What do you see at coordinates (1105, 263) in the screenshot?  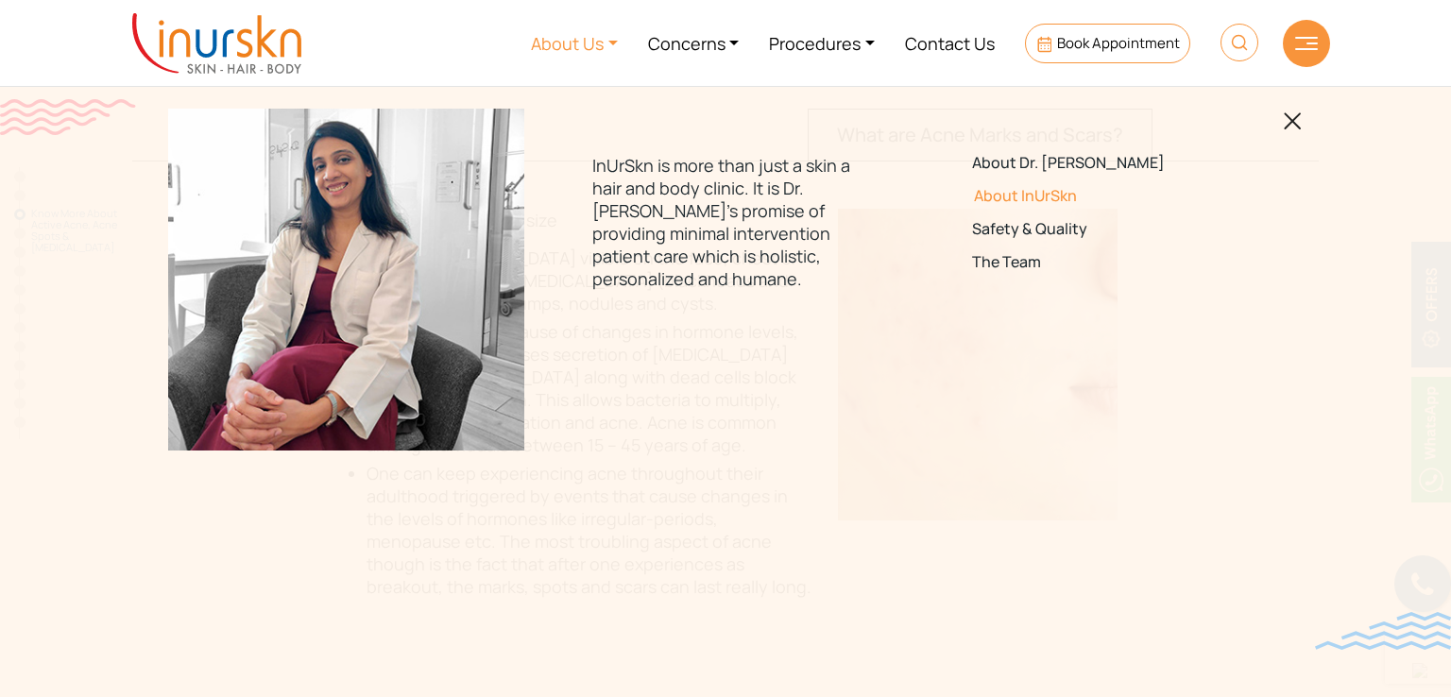 I see `a: The Team` at bounding box center [1105, 263].